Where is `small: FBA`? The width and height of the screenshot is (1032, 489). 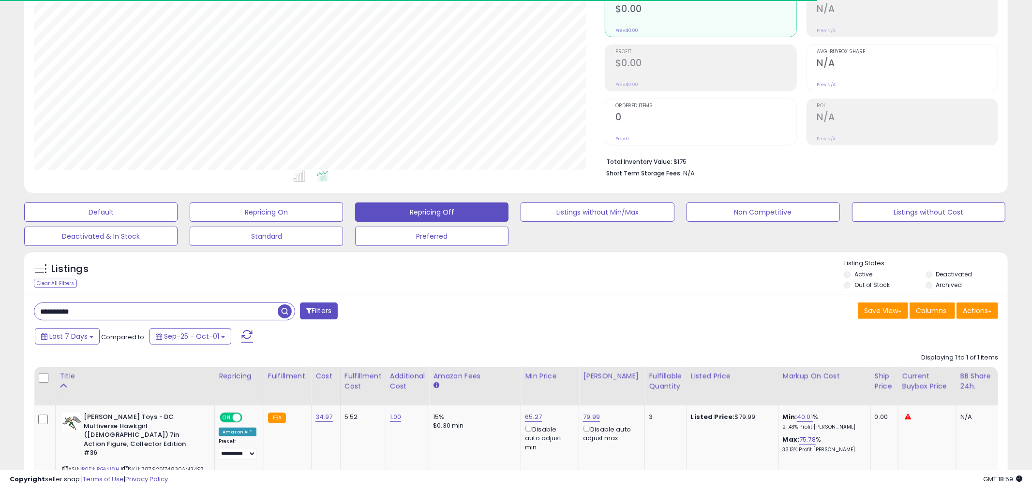 small: FBA is located at coordinates (277, 418).